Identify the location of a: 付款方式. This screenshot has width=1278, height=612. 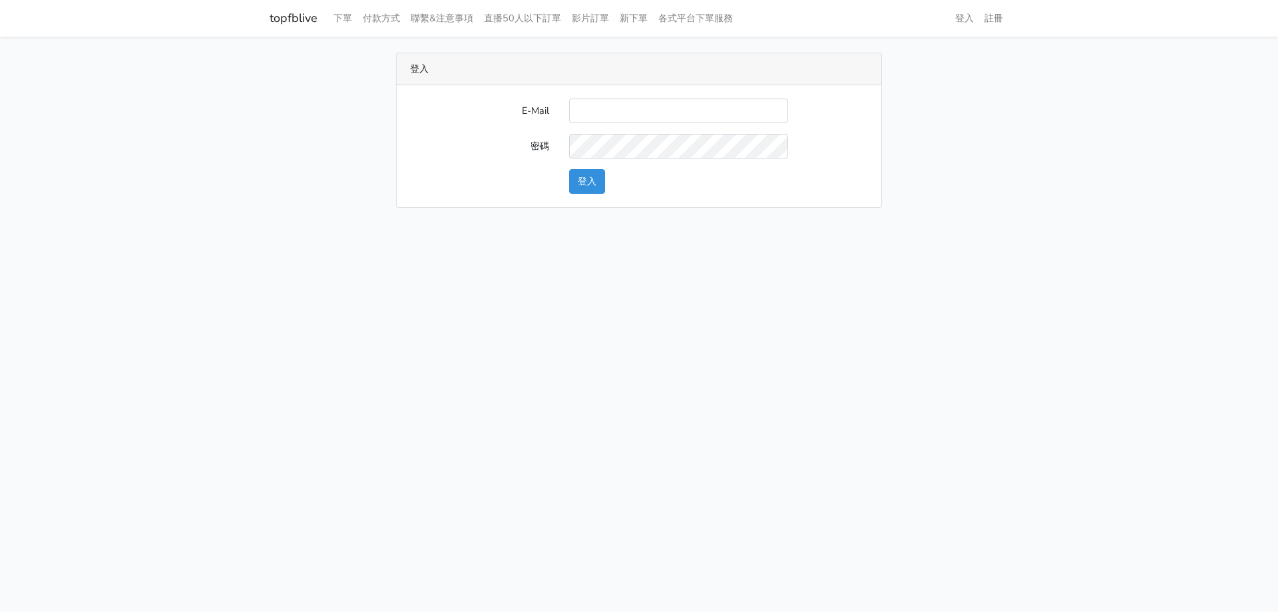
(381, 18).